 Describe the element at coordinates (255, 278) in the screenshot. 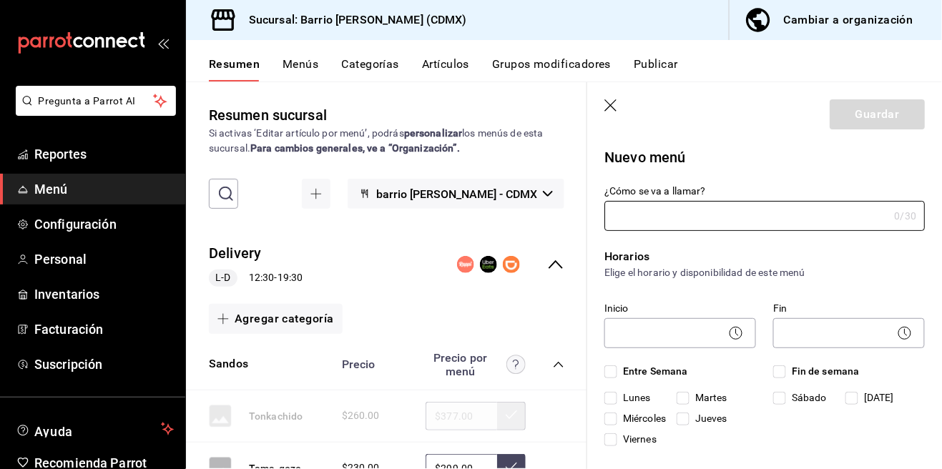

I see `div: 12:30 - 19:30` at that location.